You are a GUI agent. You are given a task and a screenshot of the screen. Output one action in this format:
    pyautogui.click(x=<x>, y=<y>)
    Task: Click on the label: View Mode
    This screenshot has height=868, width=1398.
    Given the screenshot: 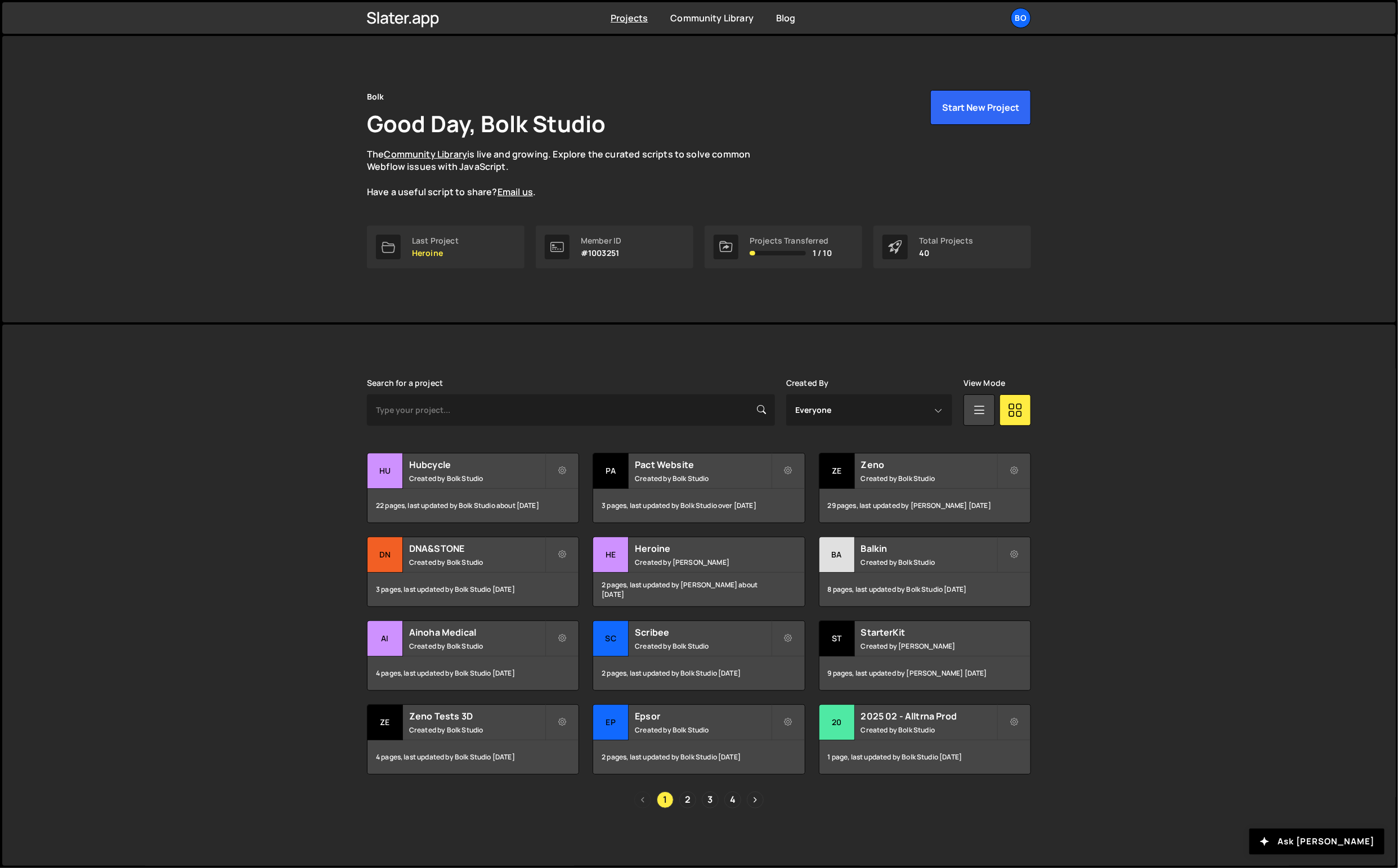 What is the action you would take?
    pyautogui.click(x=984, y=383)
    